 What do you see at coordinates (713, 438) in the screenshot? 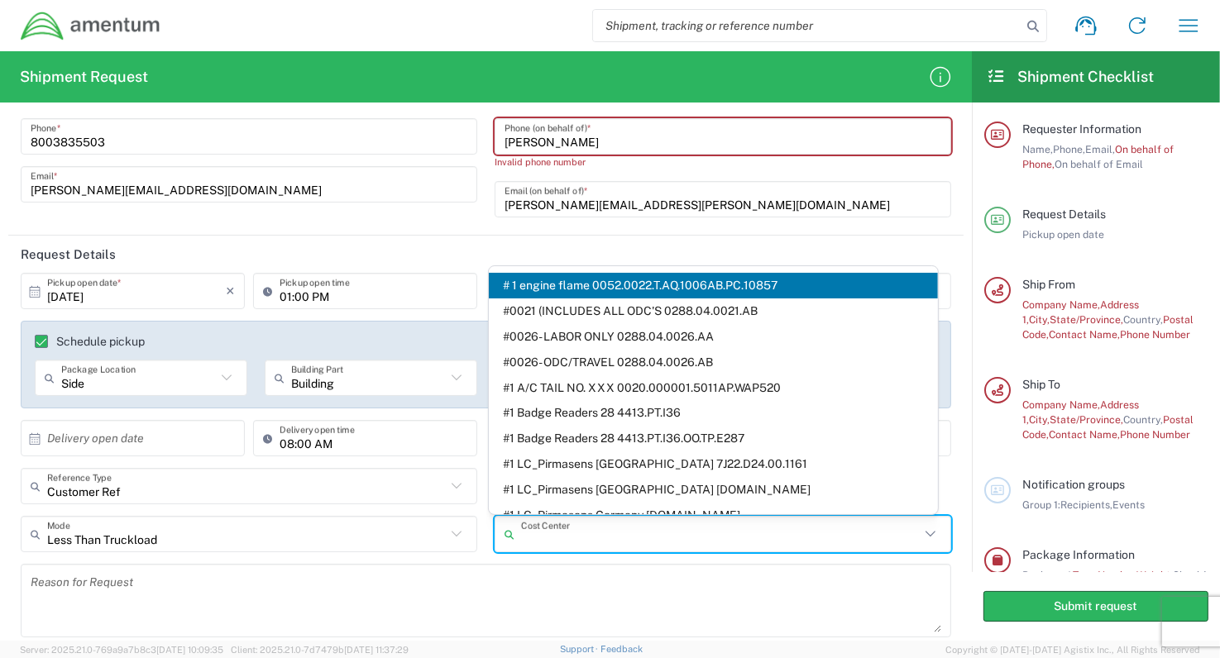
I see `span: #1 Badge Readers 28 4413.PT.I36.OO.TP.E287` at bounding box center [713, 438].